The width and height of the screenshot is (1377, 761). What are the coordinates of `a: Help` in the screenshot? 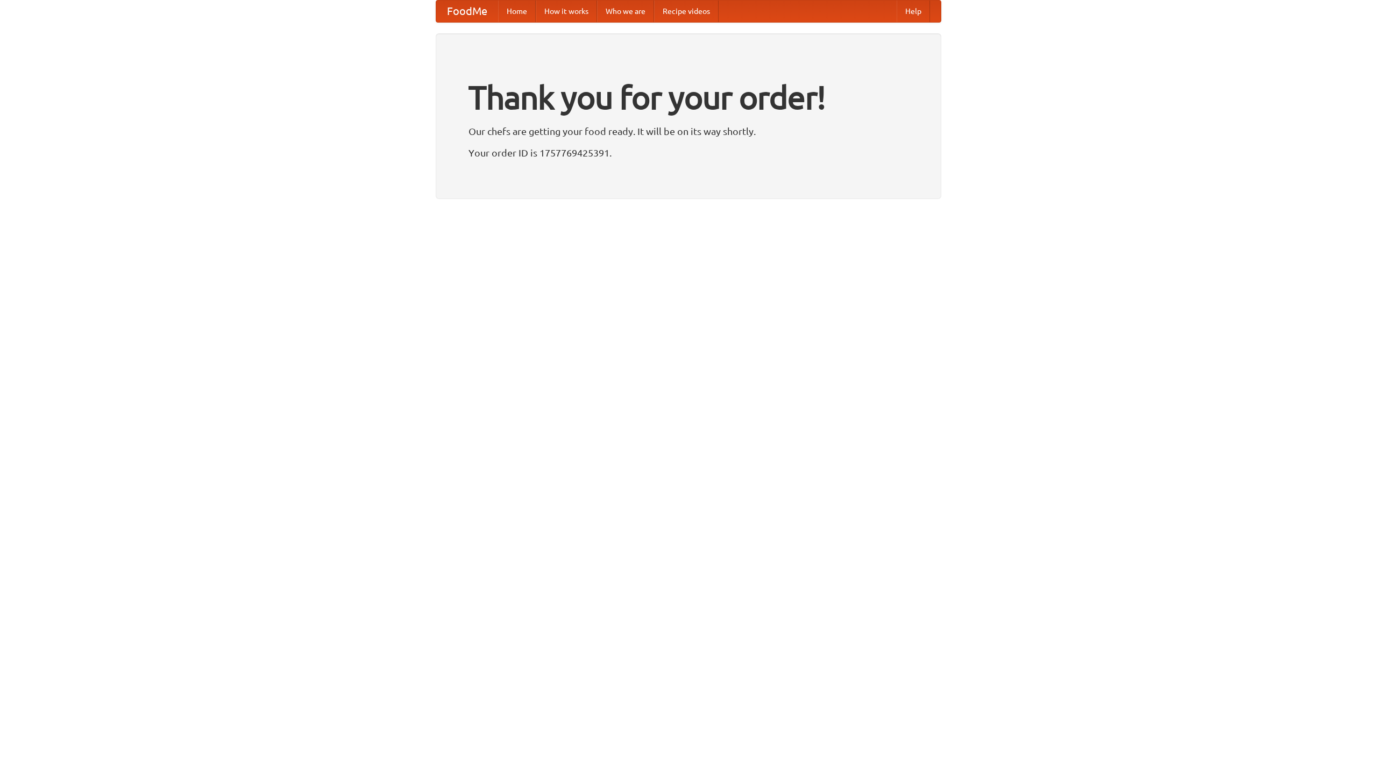 It's located at (914, 11).